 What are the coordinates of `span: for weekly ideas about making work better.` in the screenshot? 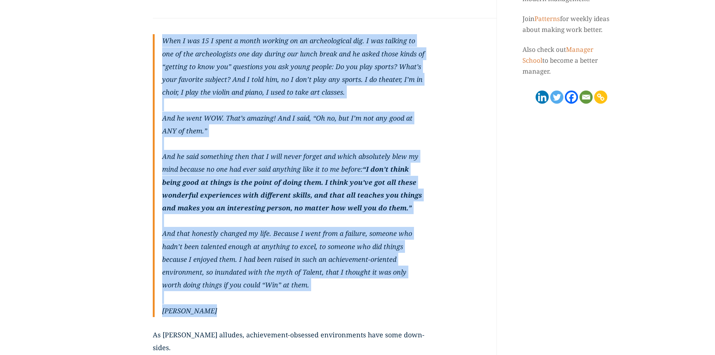 It's located at (566, 24).